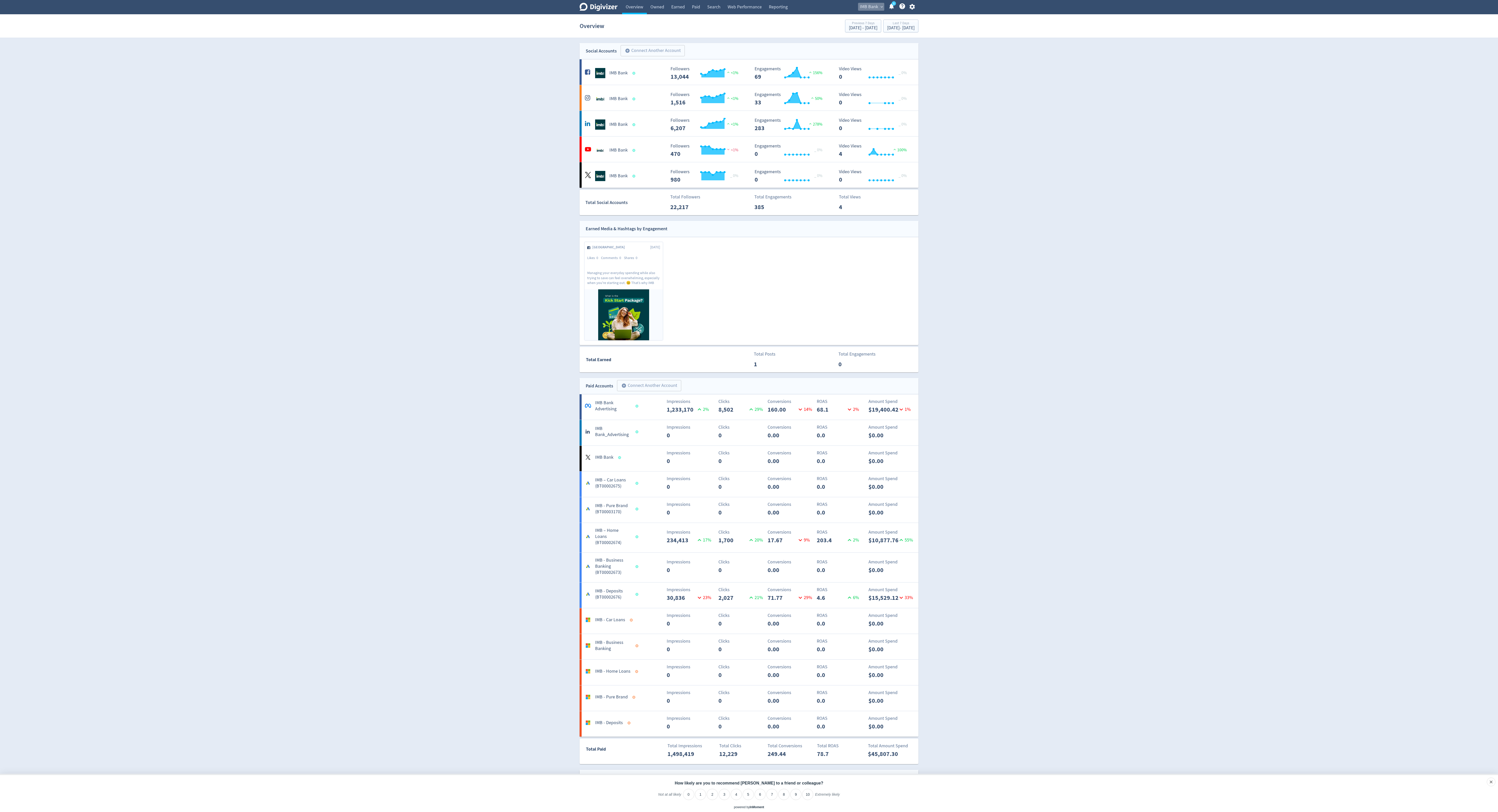 The height and width of the screenshot is (812, 1498). Describe the element at coordinates (700, 795) in the screenshot. I see `li: 1` at that location.